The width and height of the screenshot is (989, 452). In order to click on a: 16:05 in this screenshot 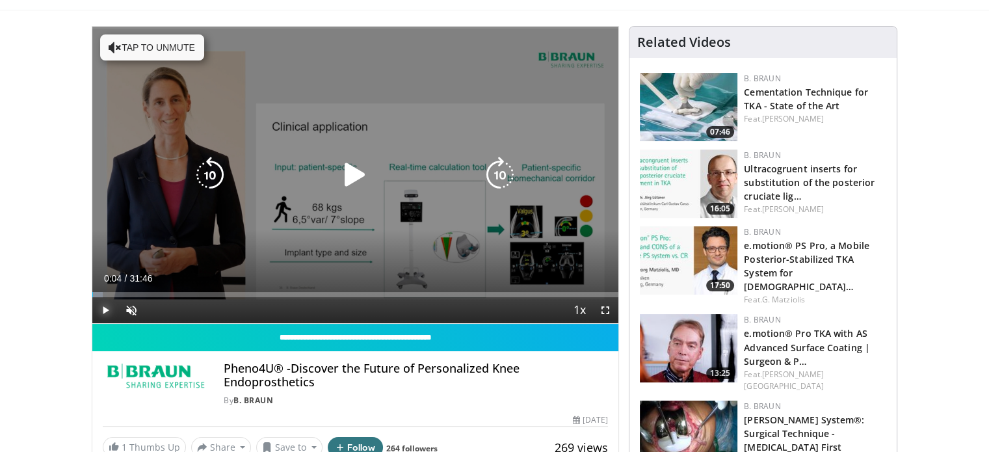, I will do `click(689, 183)`.